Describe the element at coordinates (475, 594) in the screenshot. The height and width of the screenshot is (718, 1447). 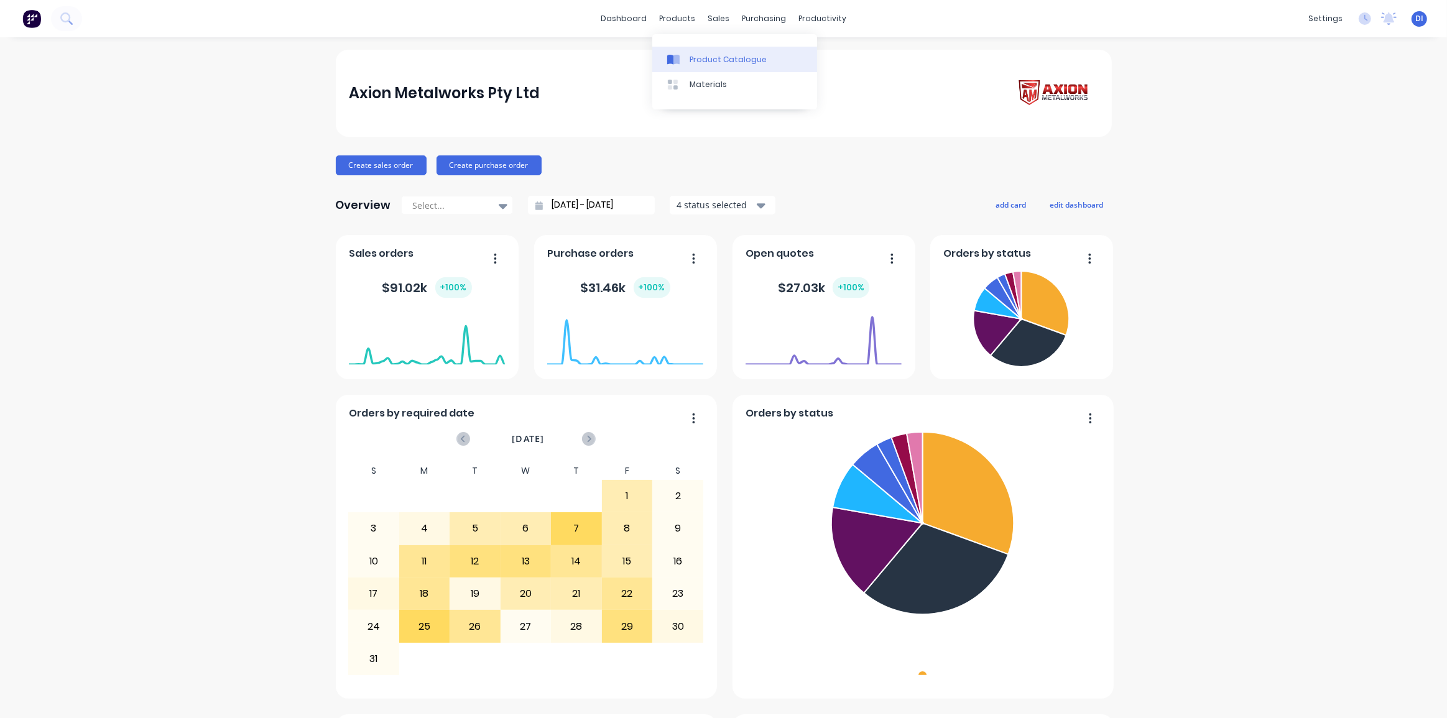
I see `div: 19` at that location.